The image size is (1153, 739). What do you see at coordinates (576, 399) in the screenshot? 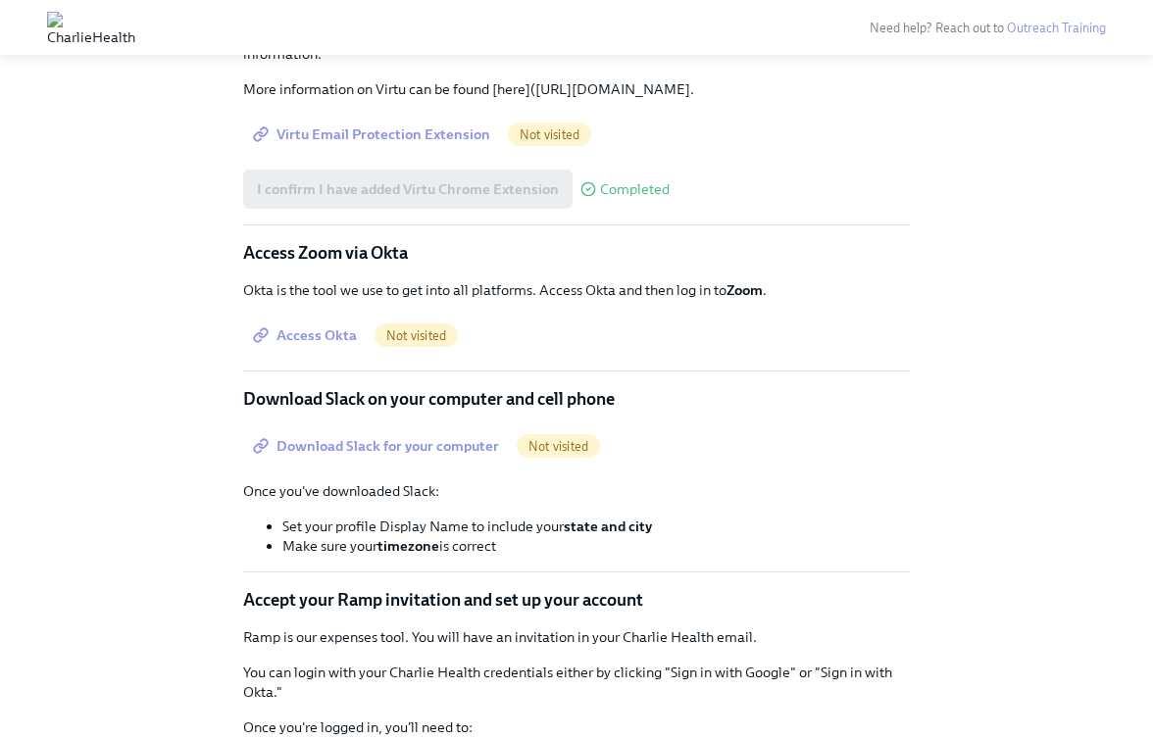
I see `p: Download Slack on your computer and cell phone` at bounding box center [576, 399].